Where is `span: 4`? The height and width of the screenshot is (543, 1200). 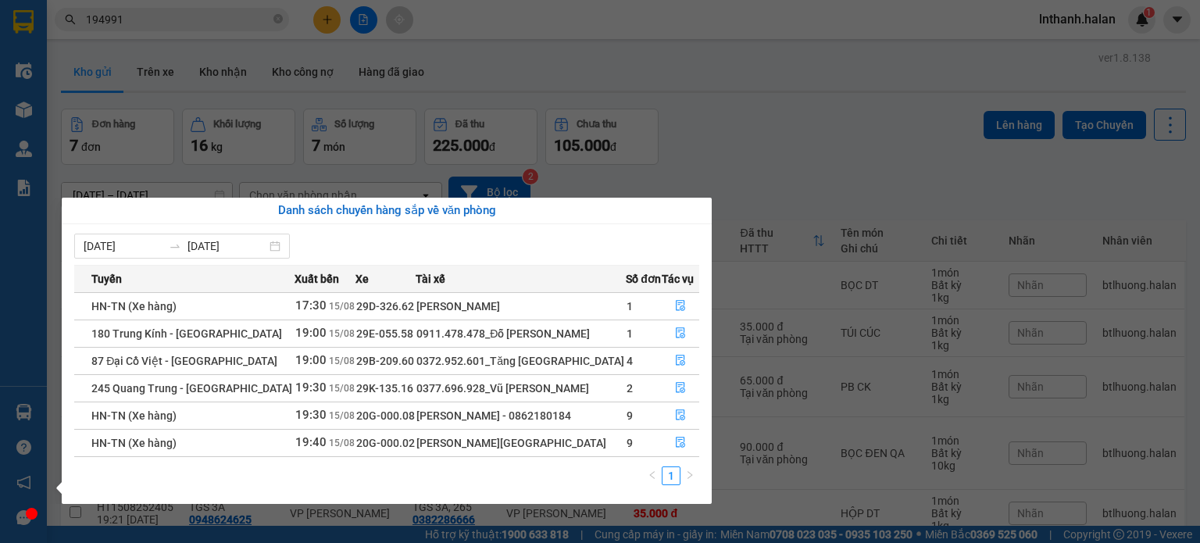 span: 4 is located at coordinates (630, 361).